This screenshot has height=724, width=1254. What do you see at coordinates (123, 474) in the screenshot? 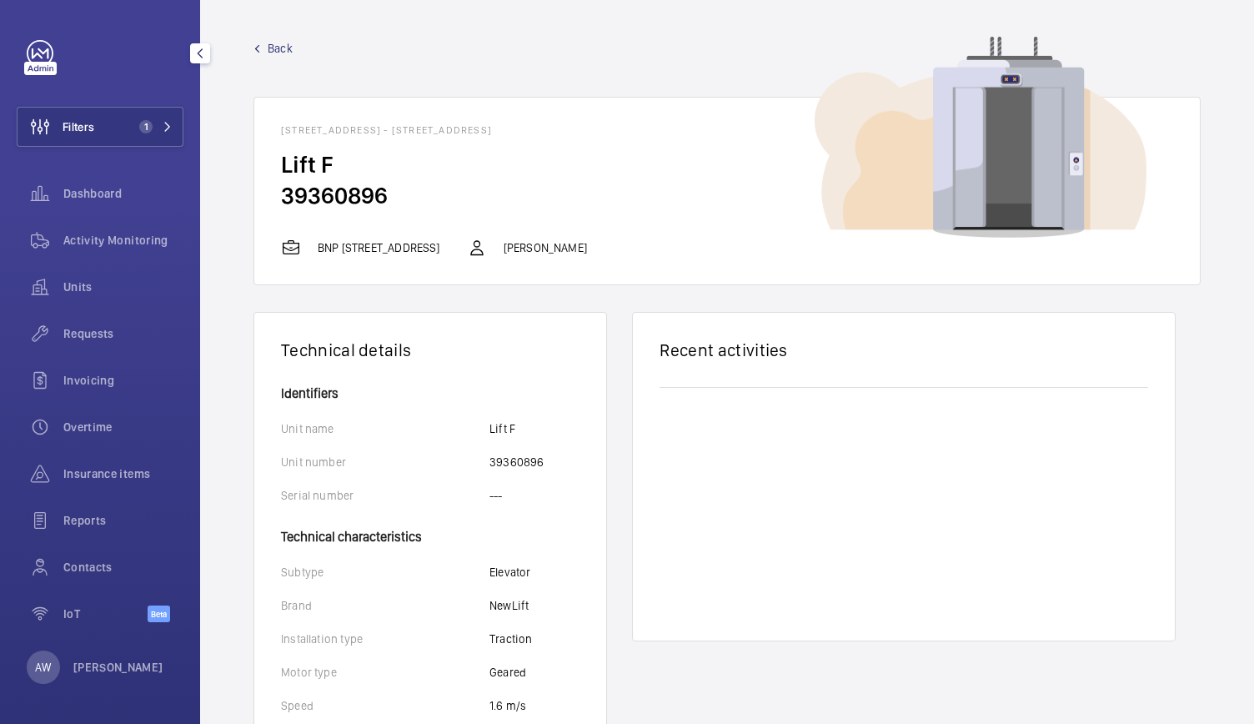
I see `span: Insurance items` at bounding box center [123, 474].